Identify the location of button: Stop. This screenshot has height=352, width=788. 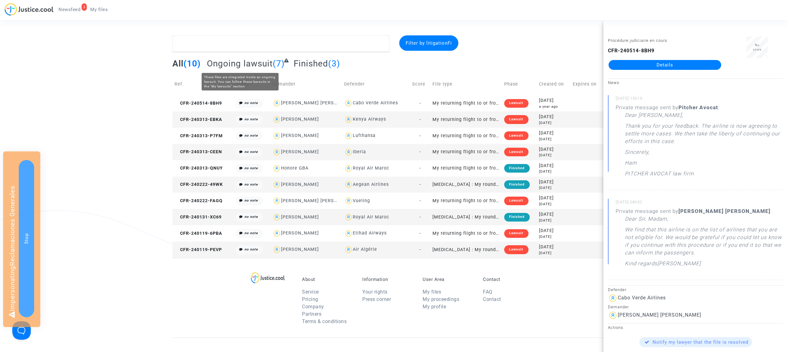
(26, 239).